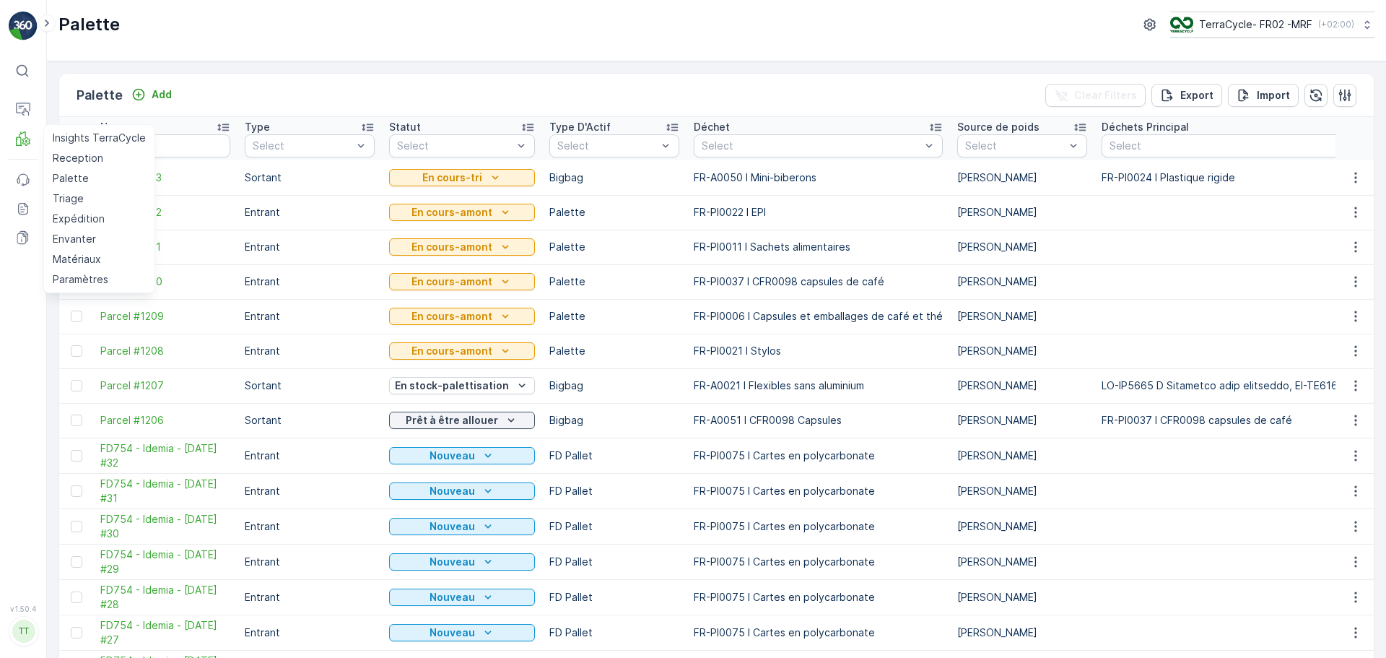  I want to click on button: Clear Filters, so click(1095, 95).